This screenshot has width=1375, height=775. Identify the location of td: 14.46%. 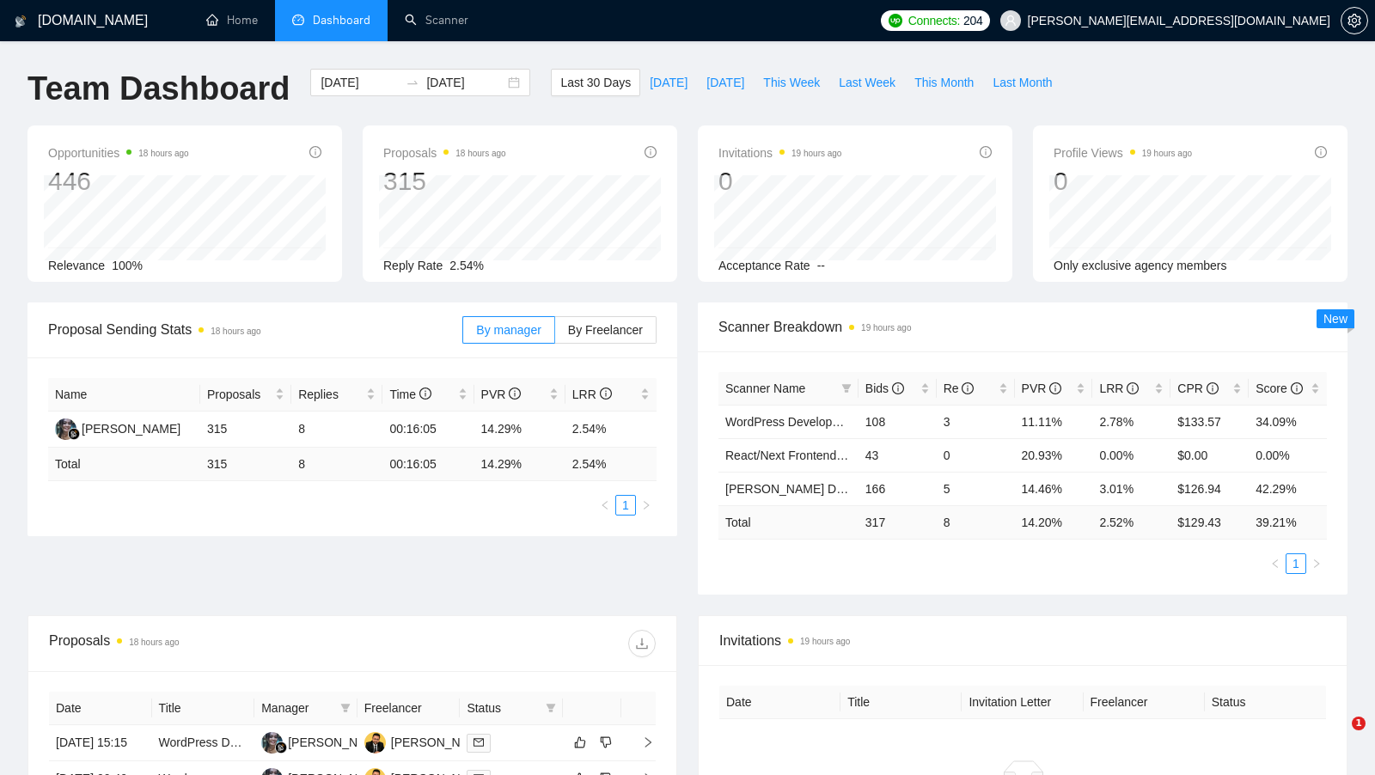
(1053, 488).